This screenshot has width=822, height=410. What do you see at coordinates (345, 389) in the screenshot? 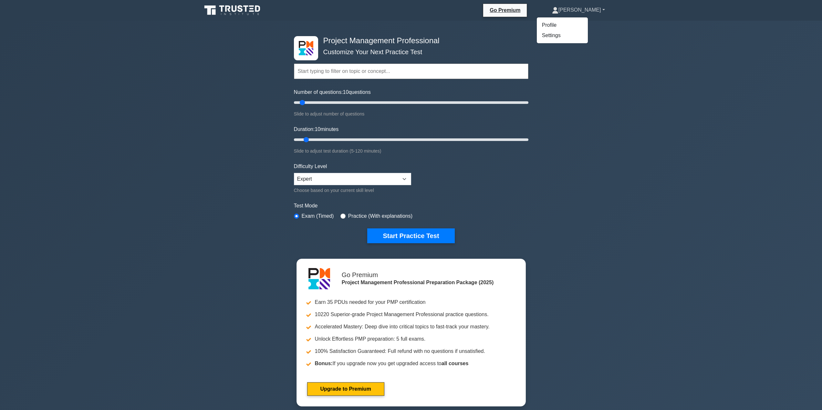
I see `a: Upgrade to Premium` at bounding box center [345, 389].